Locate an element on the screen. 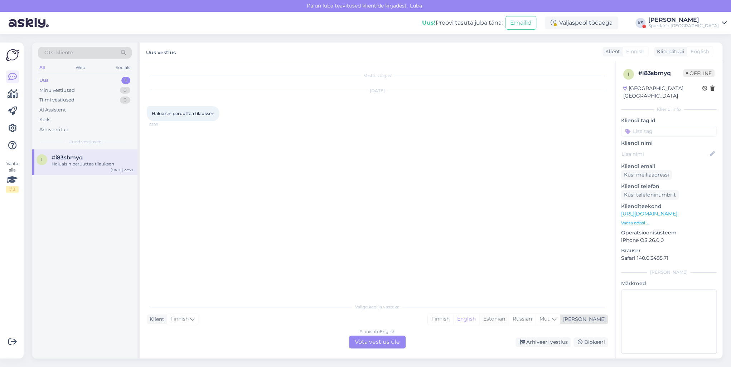 The image size is (731, 367). span: Offline is located at coordinates (698, 73).